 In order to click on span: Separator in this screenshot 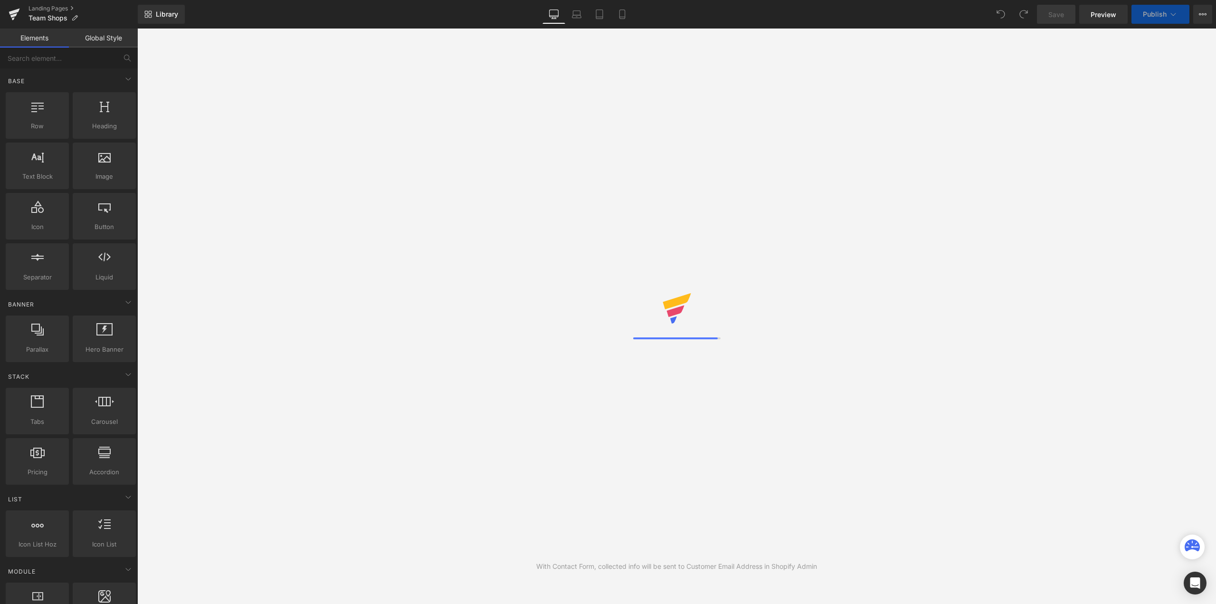, I will do `click(37, 277)`.